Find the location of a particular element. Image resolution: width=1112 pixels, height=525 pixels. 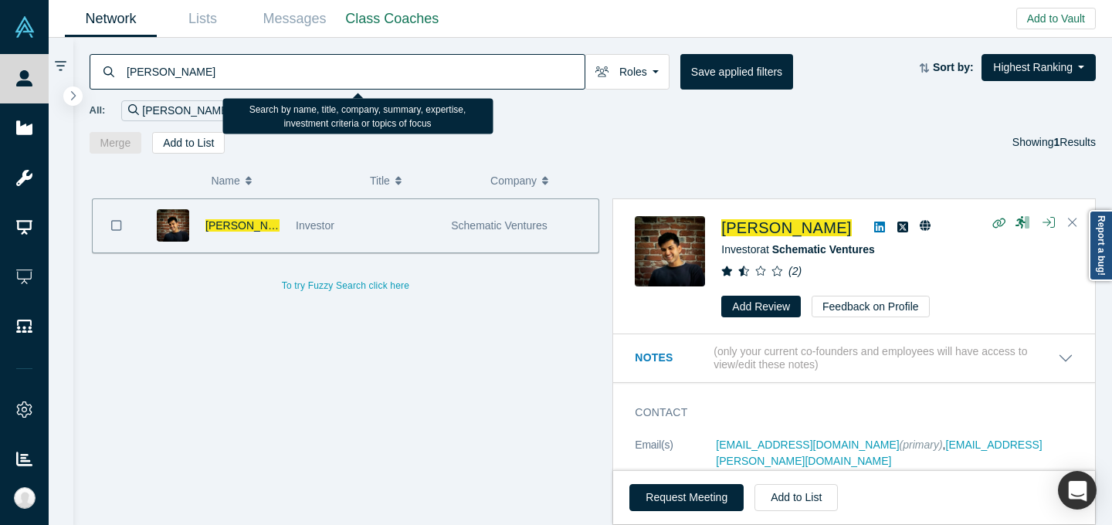

img: Alchemist Vault Logo is located at coordinates (25, 27).